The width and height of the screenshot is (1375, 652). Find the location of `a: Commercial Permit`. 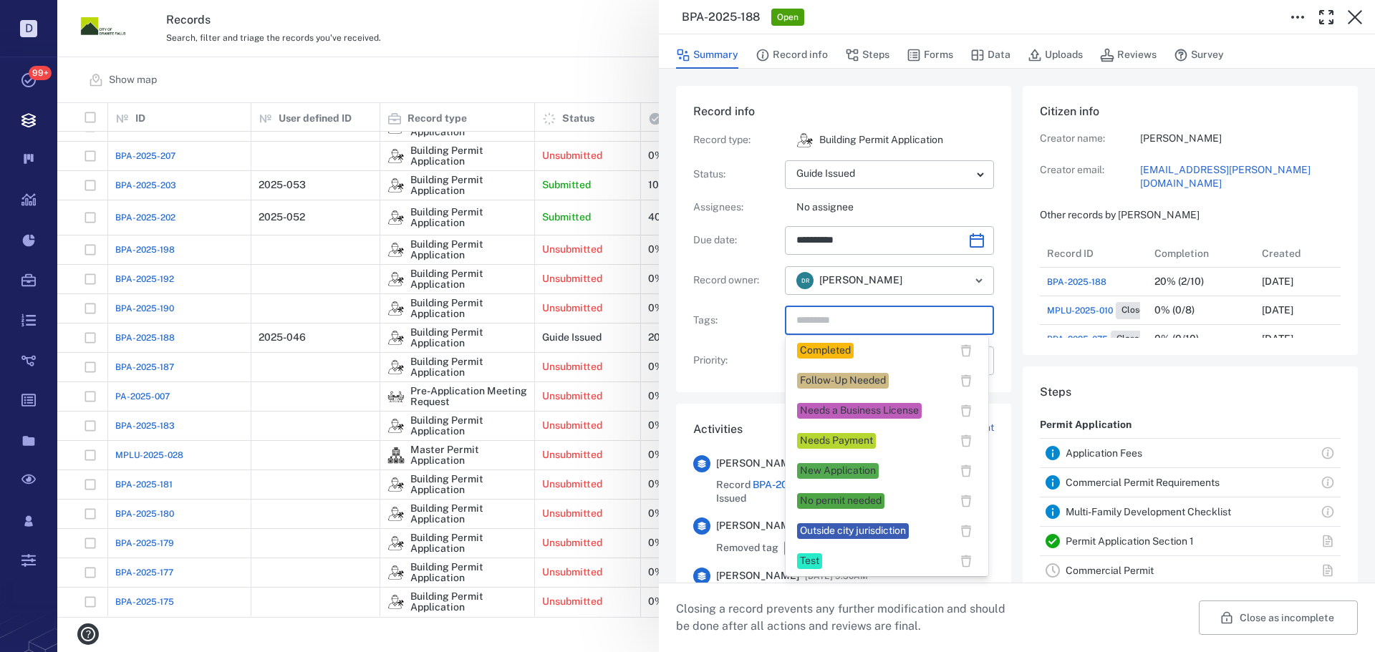

a: Commercial Permit is located at coordinates (1109, 571).